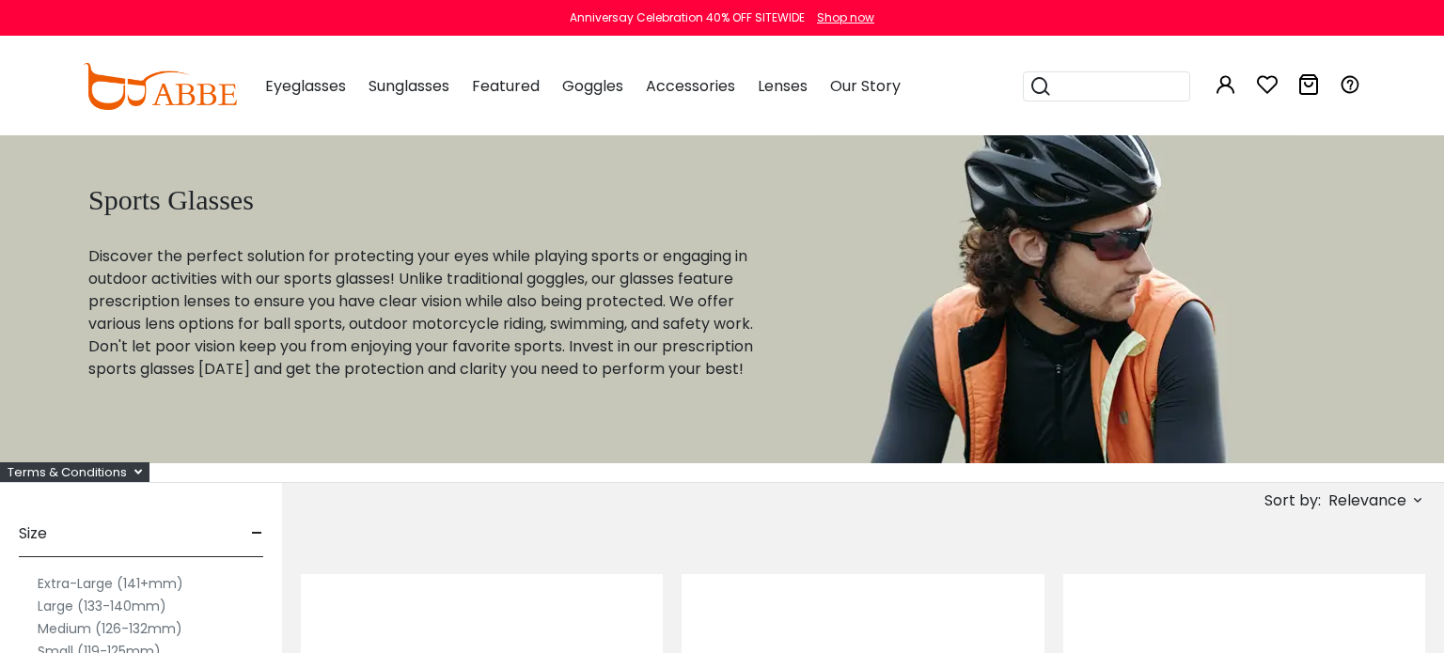 The width and height of the screenshot is (1444, 653). What do you see at coordinates (409, 86) in the screenshot?
I see `span: Sunglasses` at bounding box center [409, 86].